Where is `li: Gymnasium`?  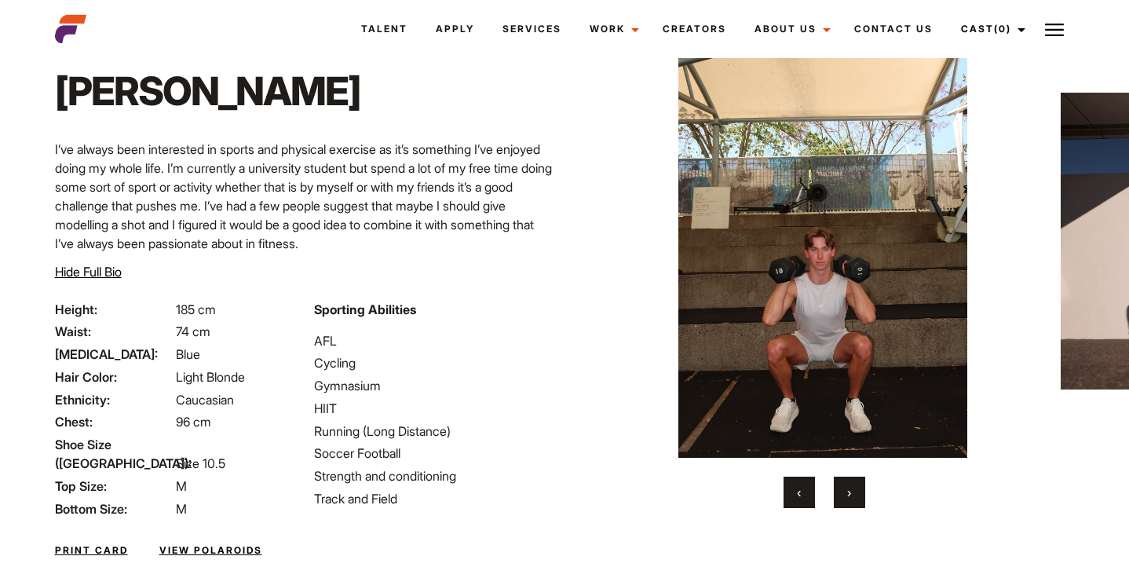
li: Gymnasium is located at coordinates (434, 386).